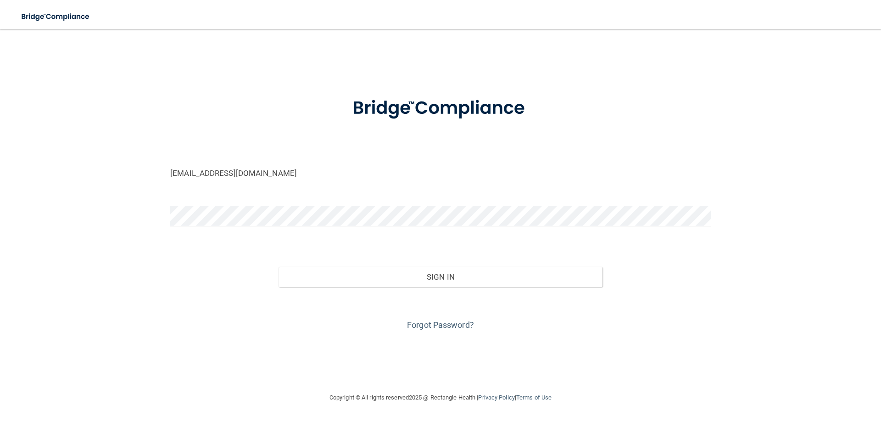  Describe the element at coordinates (496, 397) in the screenshot. I see `a: Privacy Policy` at that location.